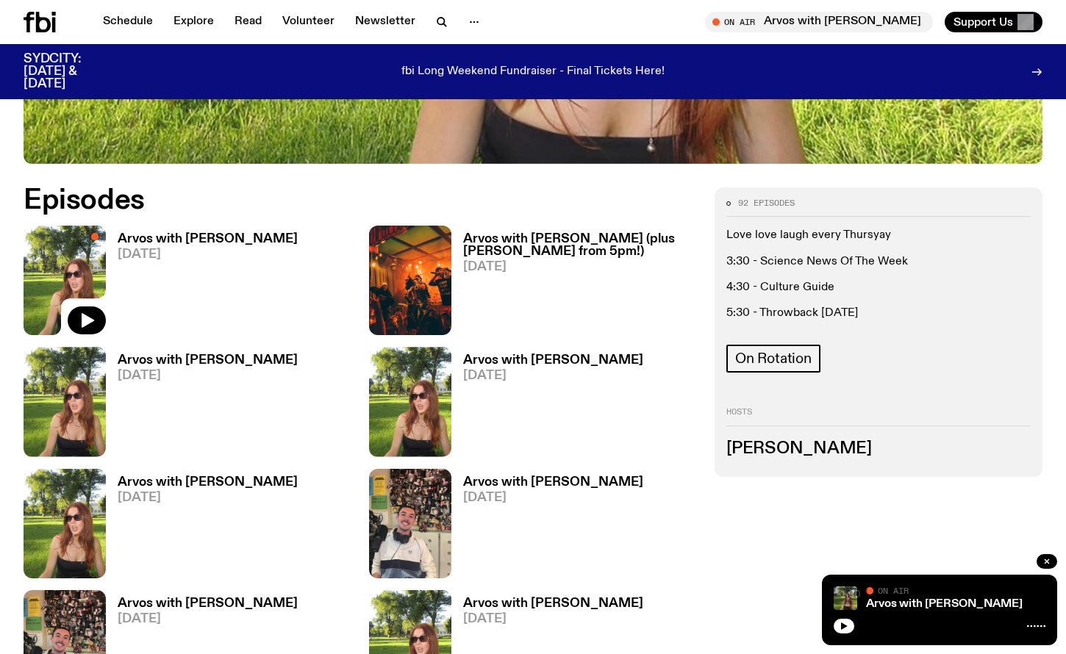 The image size is (1066, 654). What do you see at coordinates (878, 262) in the screenshot?
I see `p: 3:30 - Science News Of The Week` at bounding box center [878, 262].